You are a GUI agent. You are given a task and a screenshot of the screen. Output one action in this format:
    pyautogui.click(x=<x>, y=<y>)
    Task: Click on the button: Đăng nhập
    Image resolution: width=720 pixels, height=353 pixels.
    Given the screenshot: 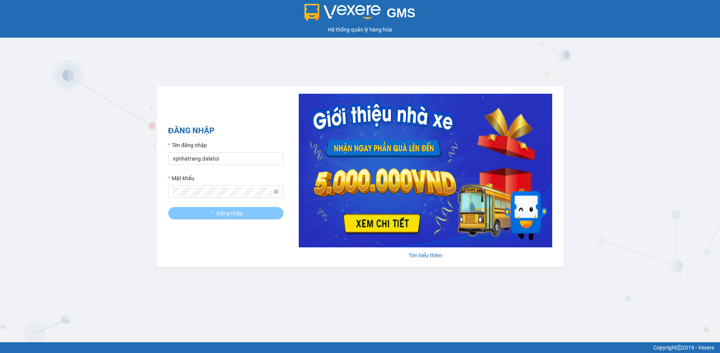 What is the action you would take?
    pyautogui.click(x=226, y=213)
    